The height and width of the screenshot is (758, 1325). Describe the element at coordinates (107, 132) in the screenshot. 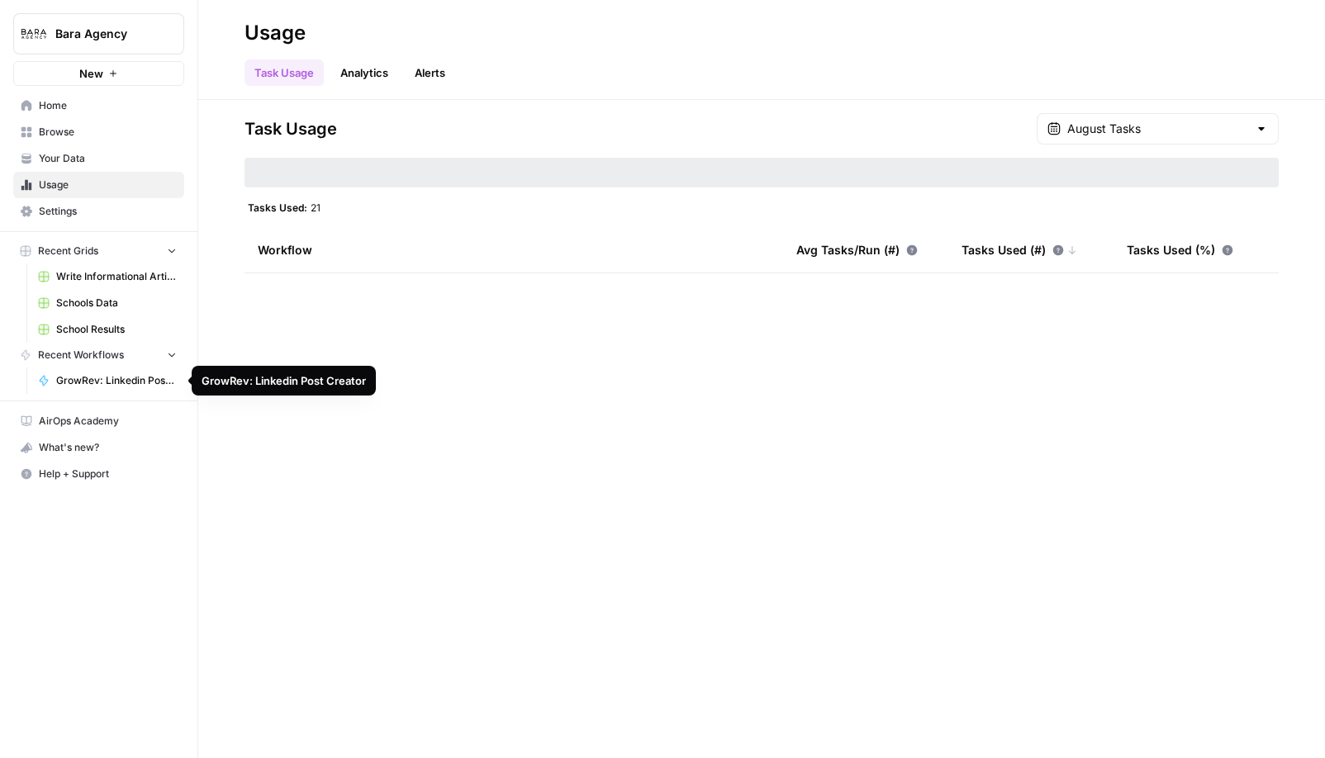

I see `span: Browse` at that location.